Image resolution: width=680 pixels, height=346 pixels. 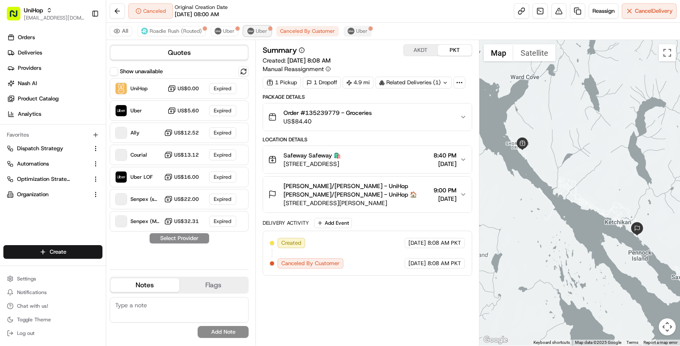 I want to click on button: Notifications, so click(x=53, y=292).